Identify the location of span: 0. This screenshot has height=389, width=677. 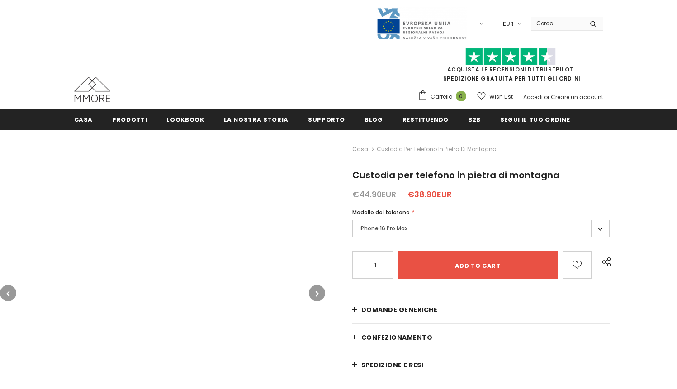
(461, 96).